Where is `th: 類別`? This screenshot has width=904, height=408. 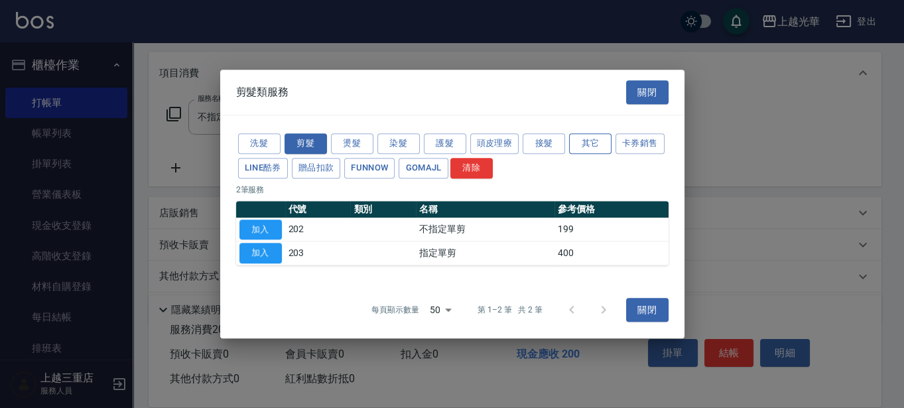 th: 類別 is located at coordinates (383, 209).